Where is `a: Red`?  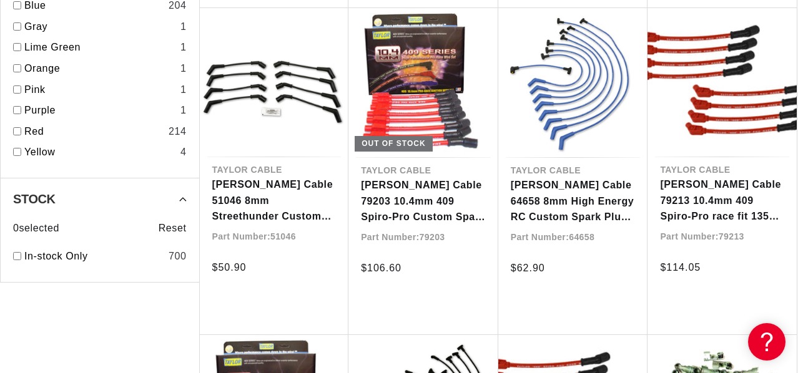 a: Red is located at coordinates (94, 132).